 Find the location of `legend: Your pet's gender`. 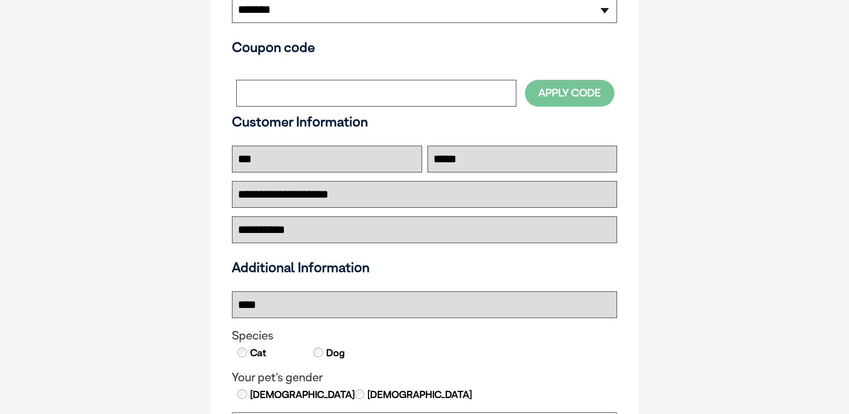

legend: Your pet's gender is located at coordinates (424, 377).